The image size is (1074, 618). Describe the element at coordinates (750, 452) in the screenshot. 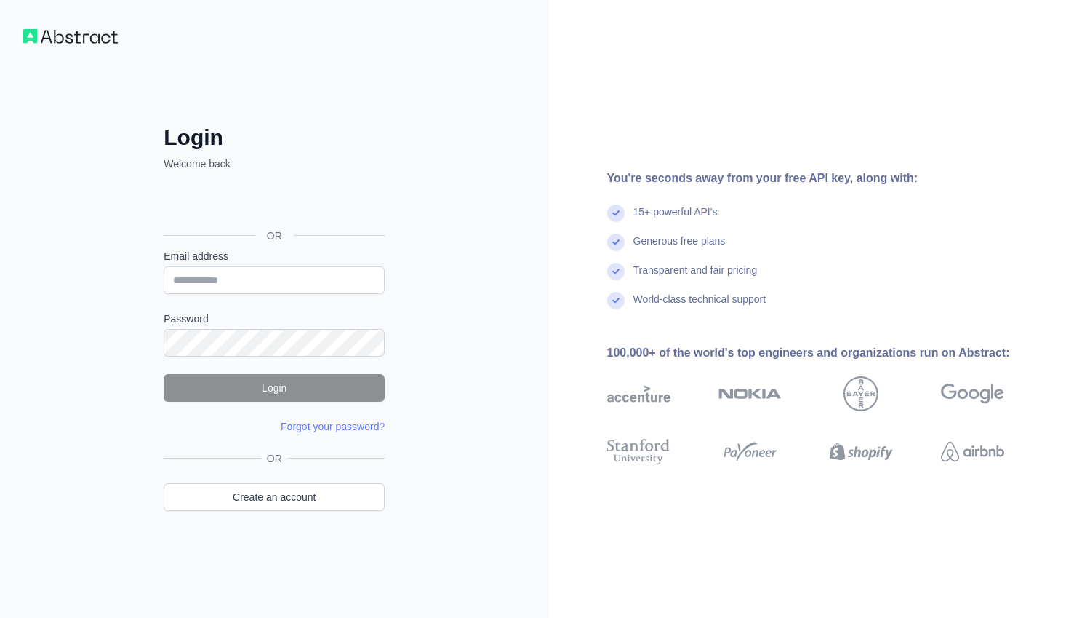

I see `img: payoneer` at that location.